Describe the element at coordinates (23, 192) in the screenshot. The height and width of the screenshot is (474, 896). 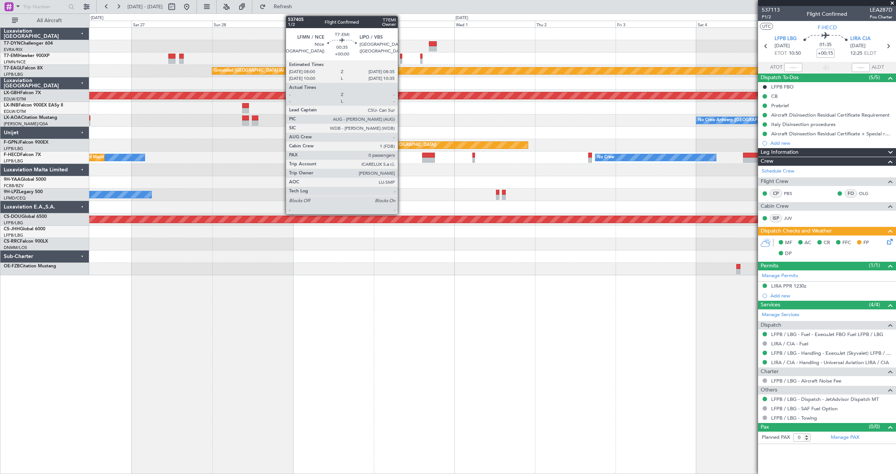
I see `a: 9H-LPZLegacy 500` at that location.